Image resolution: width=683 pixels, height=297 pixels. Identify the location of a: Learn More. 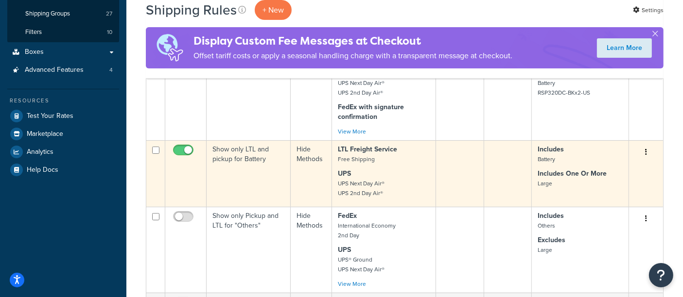
(624, 48).